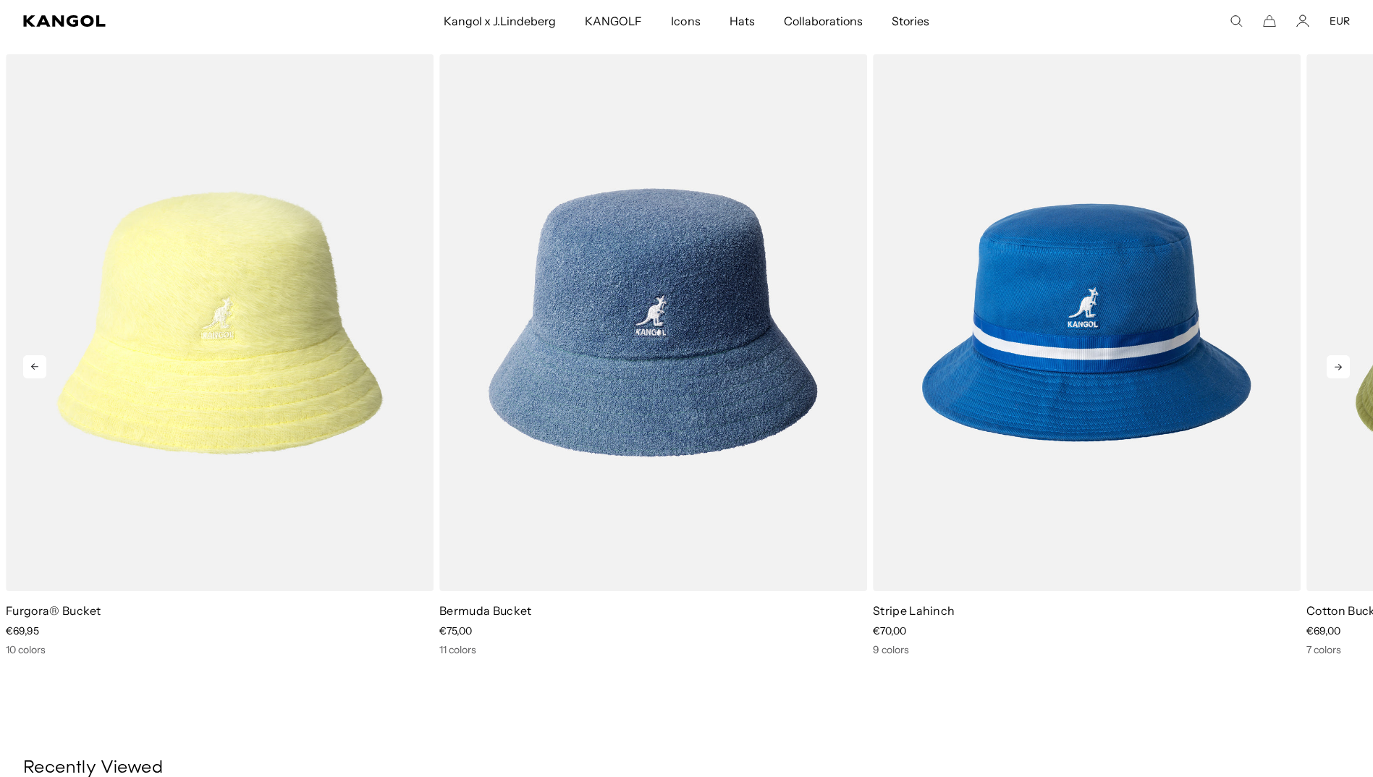  Describe the element at coordinates (22, 631) in the screenshot. I see `span: €69,95` at that location.